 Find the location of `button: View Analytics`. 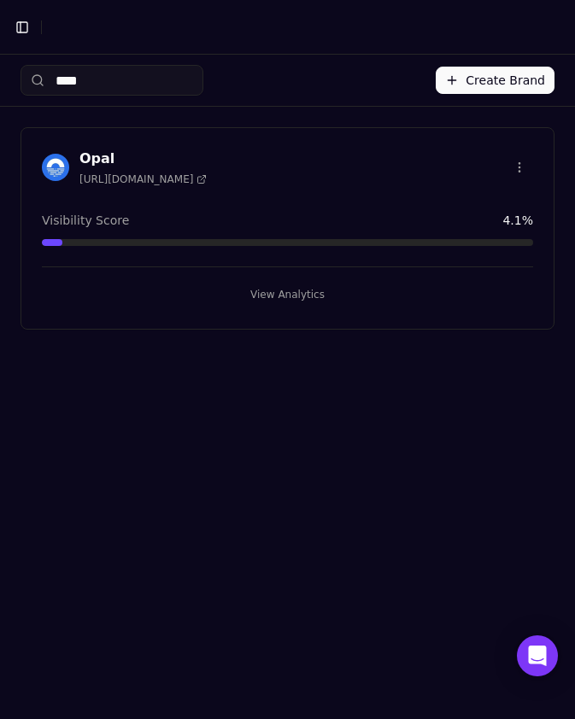

button: View Analytics is located at coordinates (287, 295).